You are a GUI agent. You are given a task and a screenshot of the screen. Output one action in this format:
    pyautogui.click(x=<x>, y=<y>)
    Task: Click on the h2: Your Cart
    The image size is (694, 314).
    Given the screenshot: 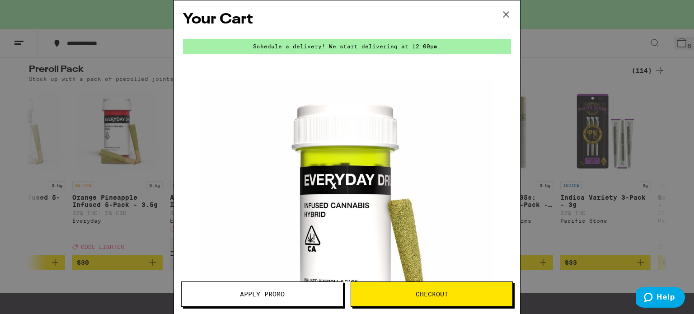 What is the action you would take?
    pyautogui.click(x=347, y=19)
    